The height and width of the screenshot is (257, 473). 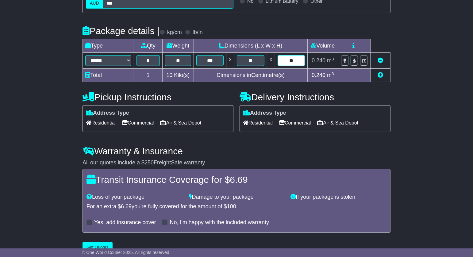 What do you see at coordinates (237, 197) in the screenshot?
I see `div: Damage to your package` at bounding box center [237, 197].